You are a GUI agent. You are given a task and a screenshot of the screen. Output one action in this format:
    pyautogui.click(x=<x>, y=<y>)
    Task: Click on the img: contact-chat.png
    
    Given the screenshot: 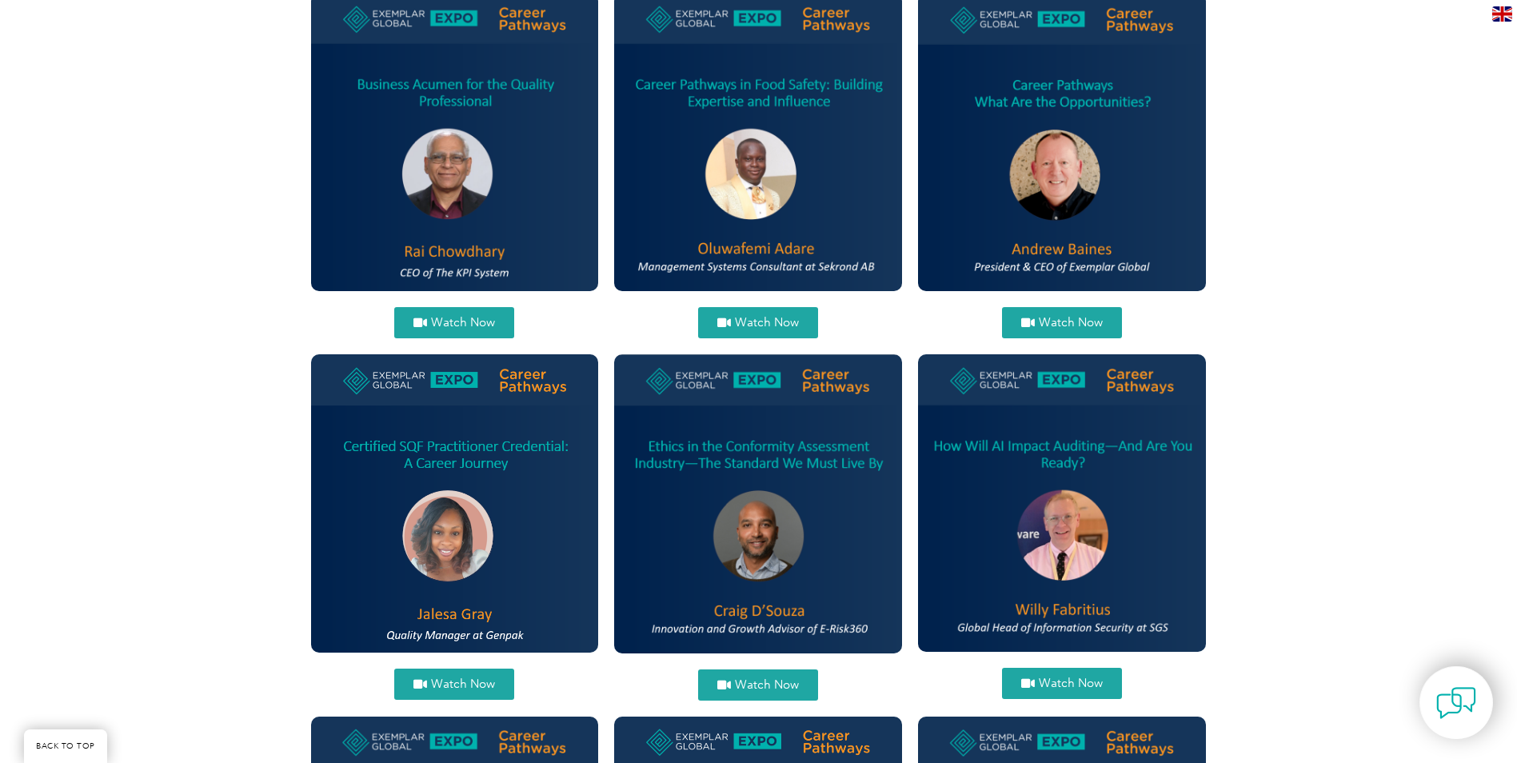 What is the action you would take?
    pyautogui.click(x=1456, y=703)
    